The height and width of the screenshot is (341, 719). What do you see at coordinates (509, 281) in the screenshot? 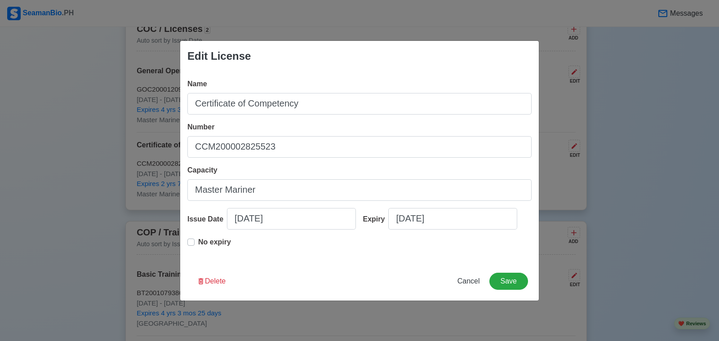
I see `button: Save` at bounding box center [509, 281].